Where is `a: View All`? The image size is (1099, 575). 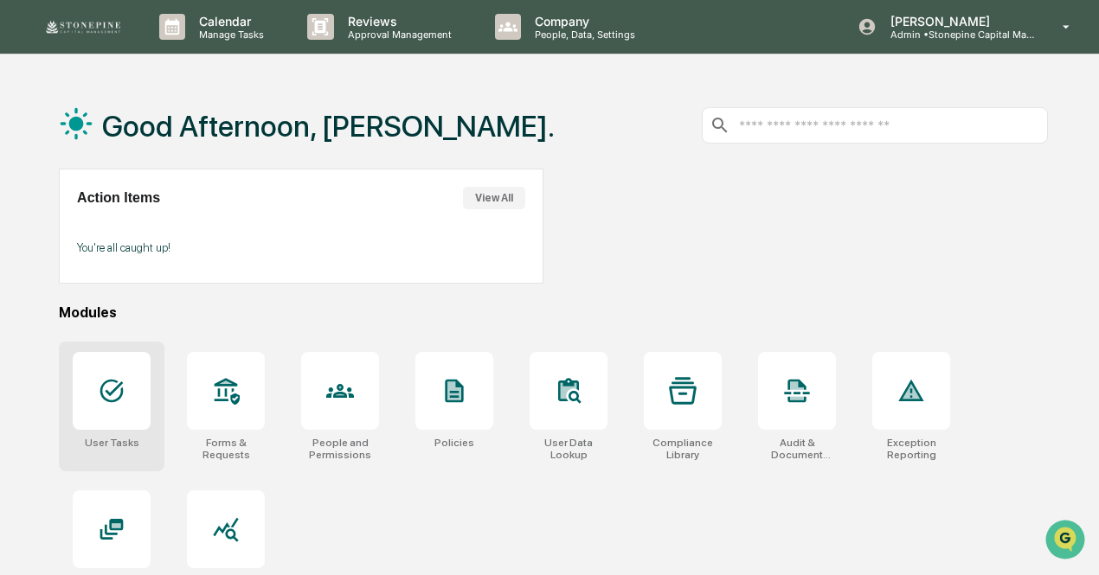
a: View All is located at coordinates (494, 198).